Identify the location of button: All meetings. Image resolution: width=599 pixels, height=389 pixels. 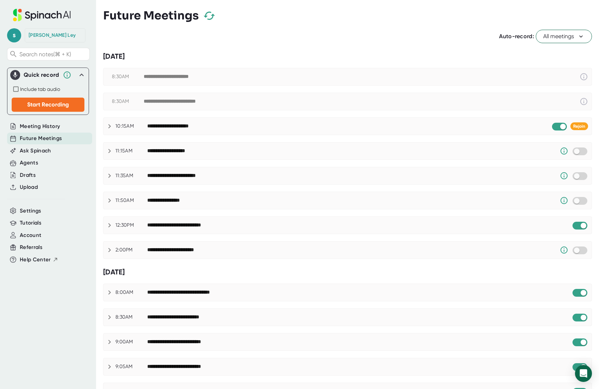
(564, 36).